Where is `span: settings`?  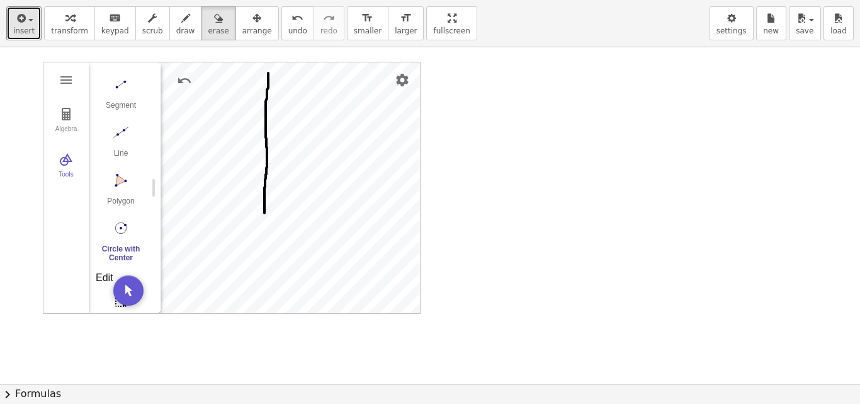 span: settings is located at coordinates (732, 31).